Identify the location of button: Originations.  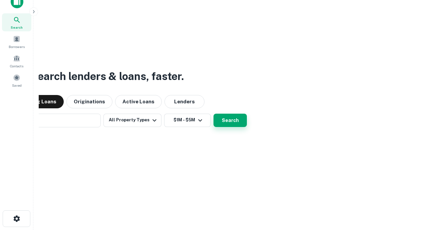
(89, 102).